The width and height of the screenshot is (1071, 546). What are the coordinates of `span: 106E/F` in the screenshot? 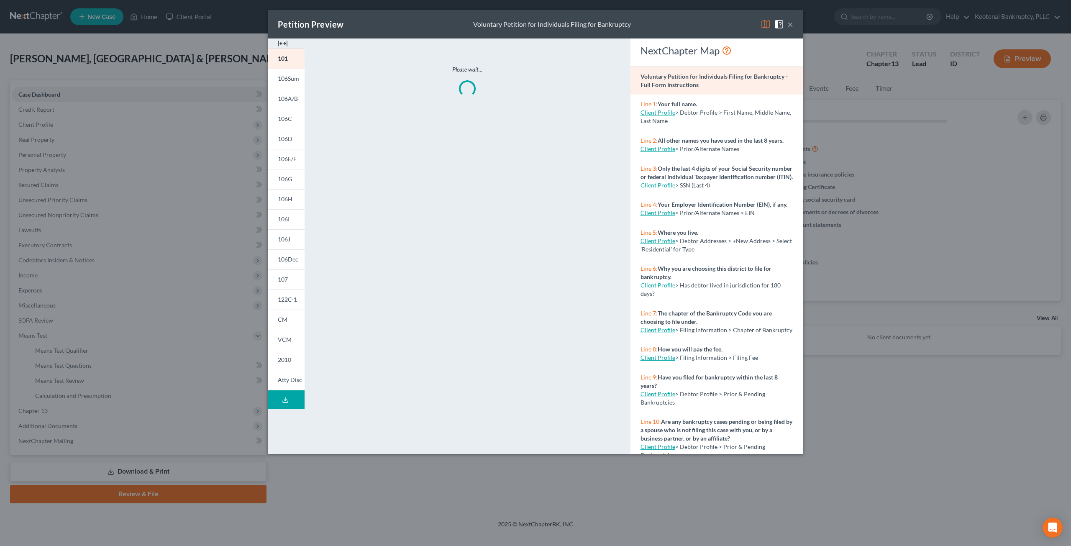 It's located at (287, 159).